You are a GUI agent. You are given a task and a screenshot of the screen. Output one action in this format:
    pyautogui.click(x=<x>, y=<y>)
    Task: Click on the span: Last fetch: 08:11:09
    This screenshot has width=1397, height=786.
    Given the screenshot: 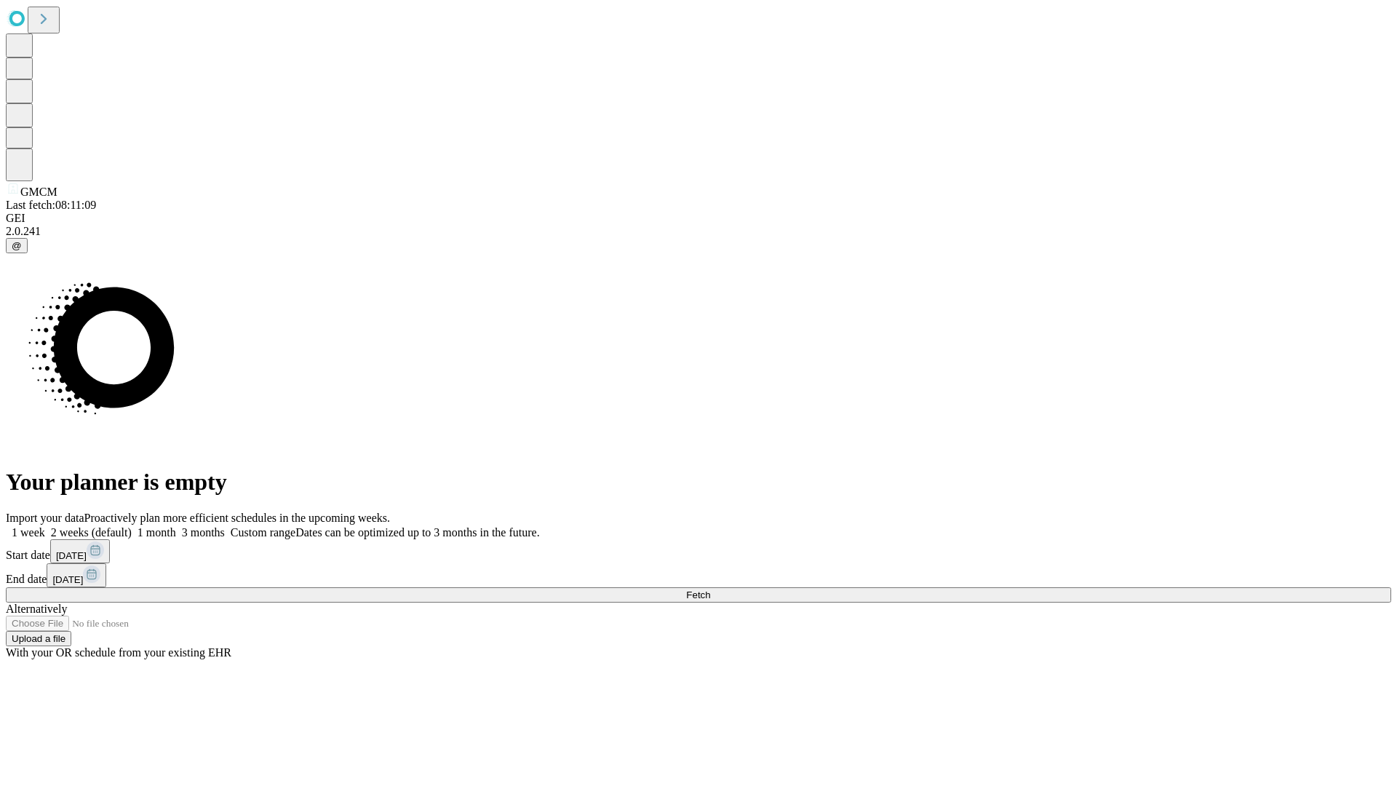 What is the action you would take?
    pyautogui.click(x=51, y=205)
    